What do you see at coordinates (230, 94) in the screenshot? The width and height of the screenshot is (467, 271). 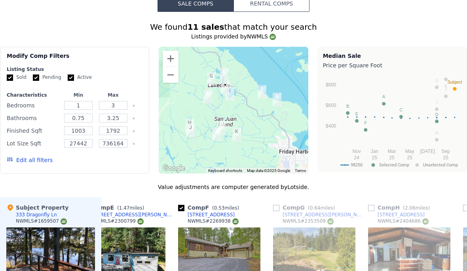 I see `div: 437 Woodpecker Ln` at bounding box center [230, 94].